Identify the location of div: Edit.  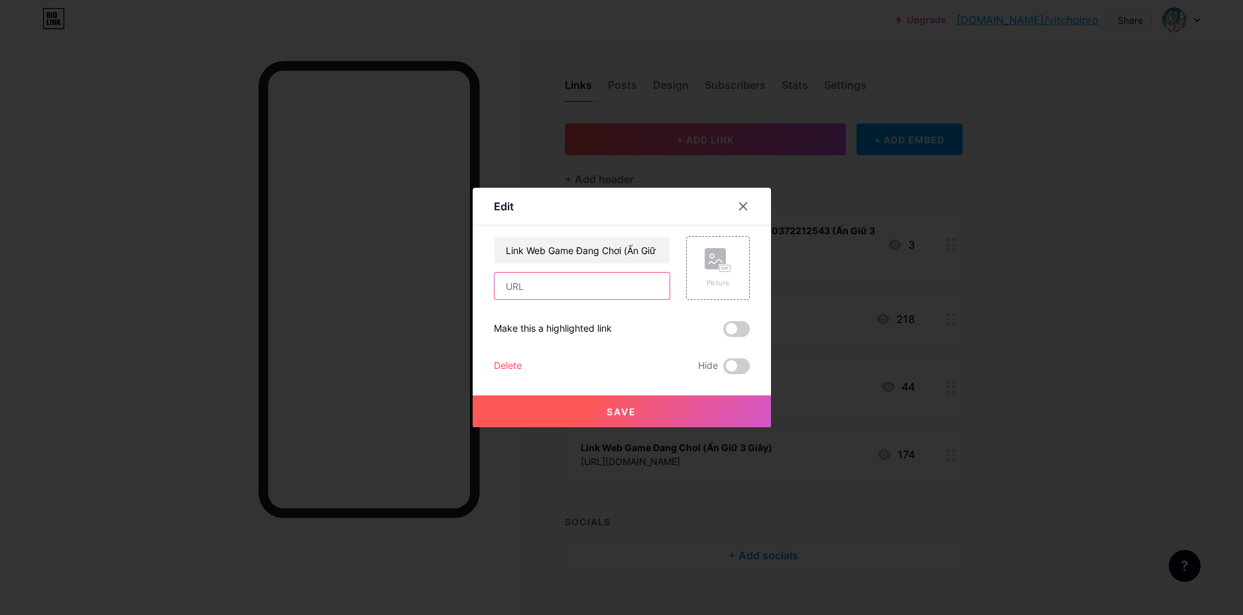
(504, 206).